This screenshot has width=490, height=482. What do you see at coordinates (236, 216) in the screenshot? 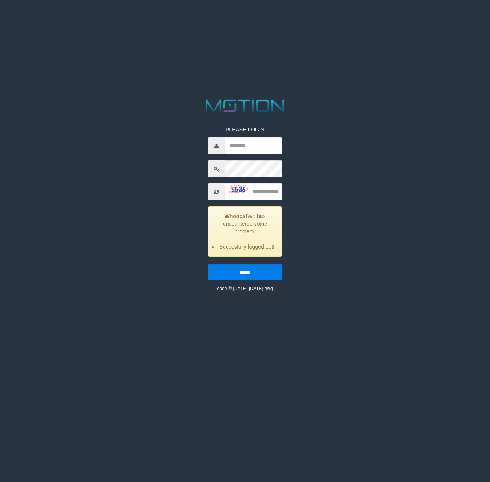
I see `strong: Whoops!` at bounding box center [236, 216].